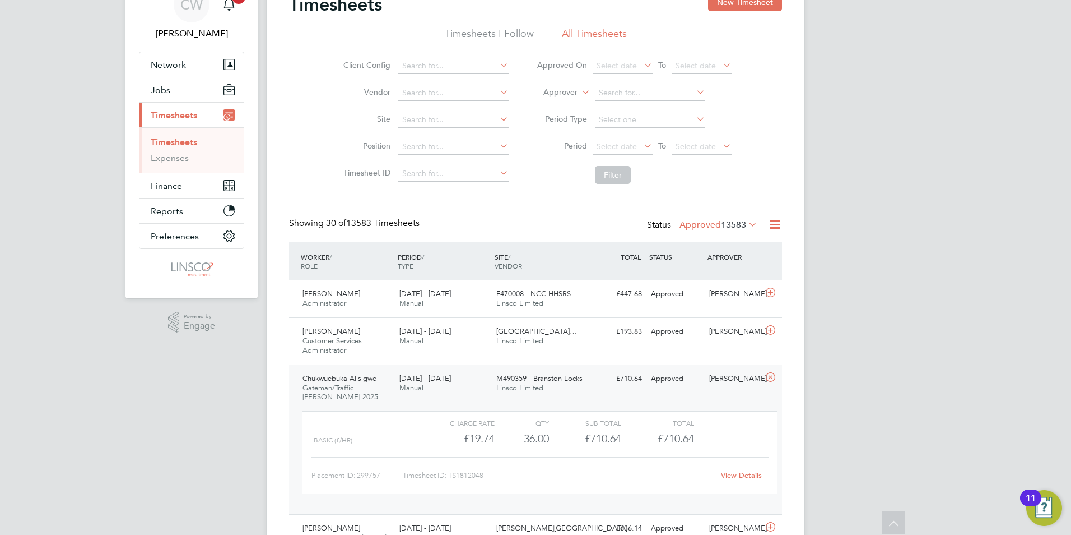  What do you see at coordinates (365, 146) in the screenshot?
I see `label: Position` at bounding box center [365, 146].